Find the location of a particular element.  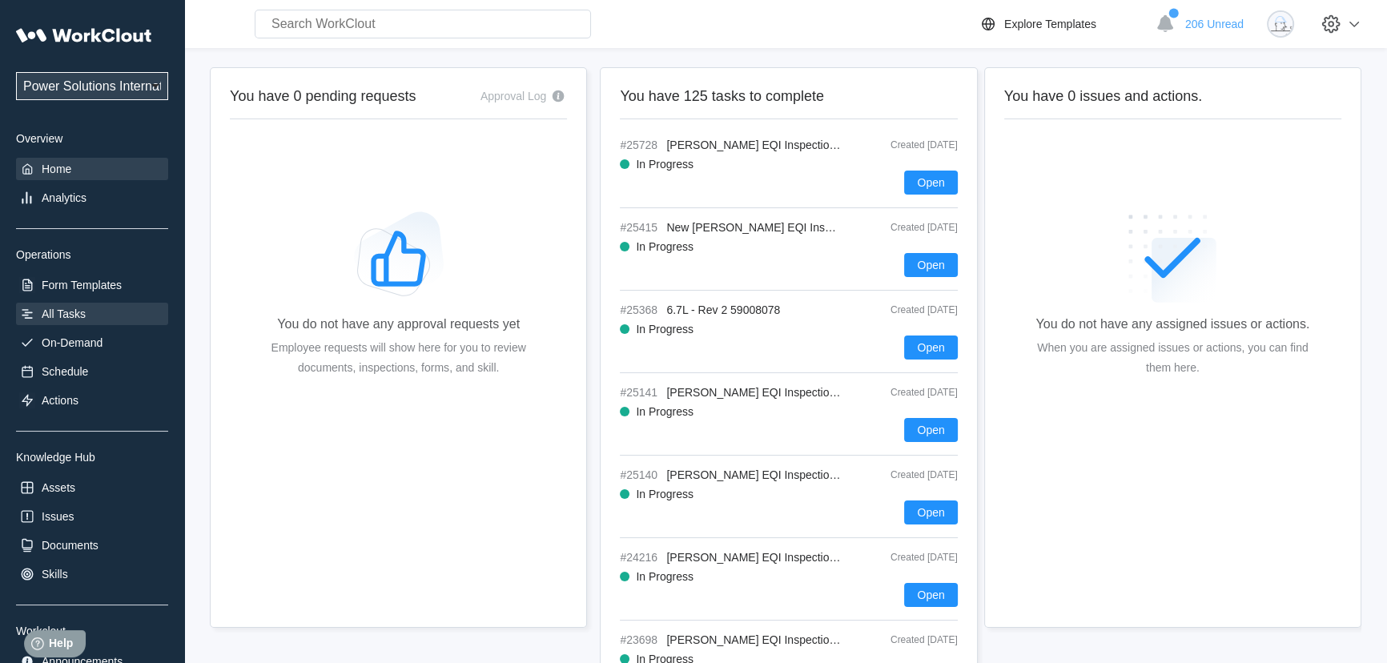

span: #25728 is located at coordinates (640, 145).